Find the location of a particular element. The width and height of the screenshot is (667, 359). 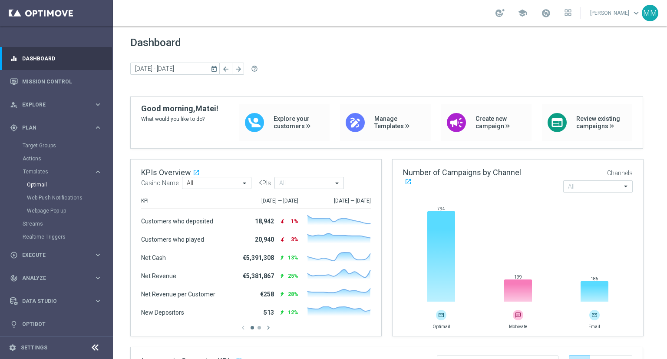

i: lightbulb is located at coordinates (14, 324).